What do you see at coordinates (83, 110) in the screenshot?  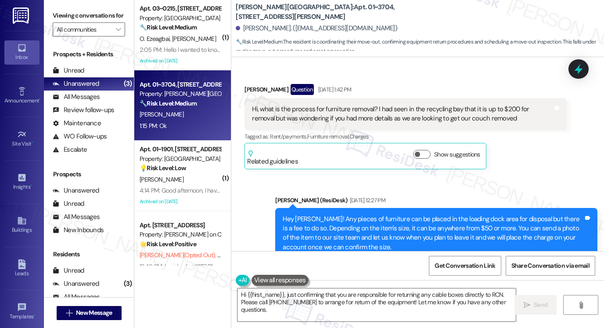 I see `div: Review follow-ups` at bounding box center [83, 110].